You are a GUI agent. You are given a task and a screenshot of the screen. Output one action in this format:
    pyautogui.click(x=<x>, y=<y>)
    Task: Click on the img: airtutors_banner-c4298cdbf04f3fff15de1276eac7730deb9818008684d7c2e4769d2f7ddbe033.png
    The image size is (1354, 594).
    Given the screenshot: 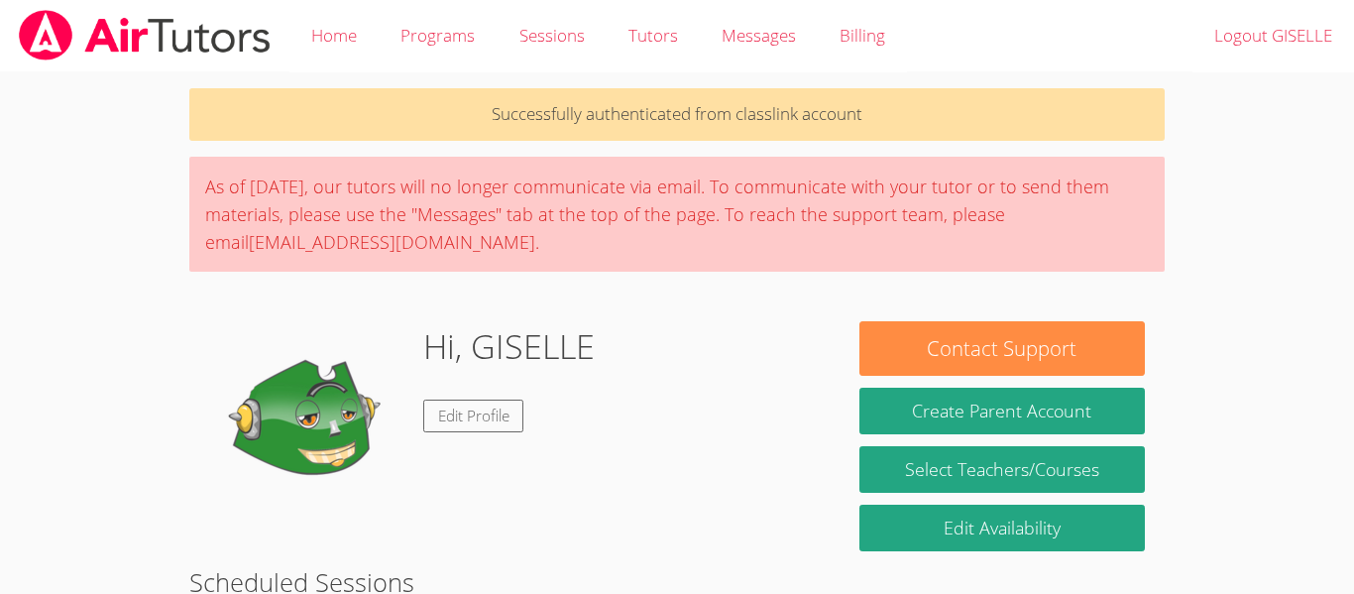 What is the action you would take?
    pyautogui.click(x=145, y=35)
    